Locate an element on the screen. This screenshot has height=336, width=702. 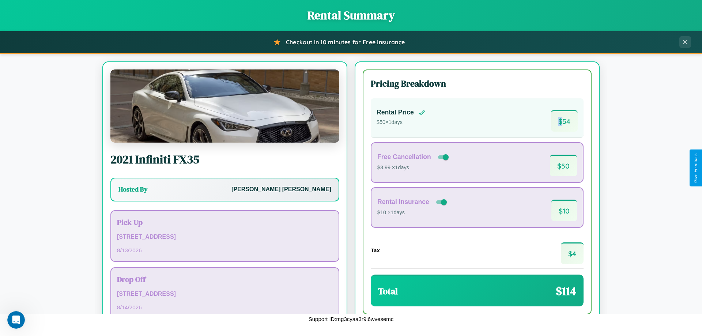
span: $ 10 is located at coordinates (564, 210).